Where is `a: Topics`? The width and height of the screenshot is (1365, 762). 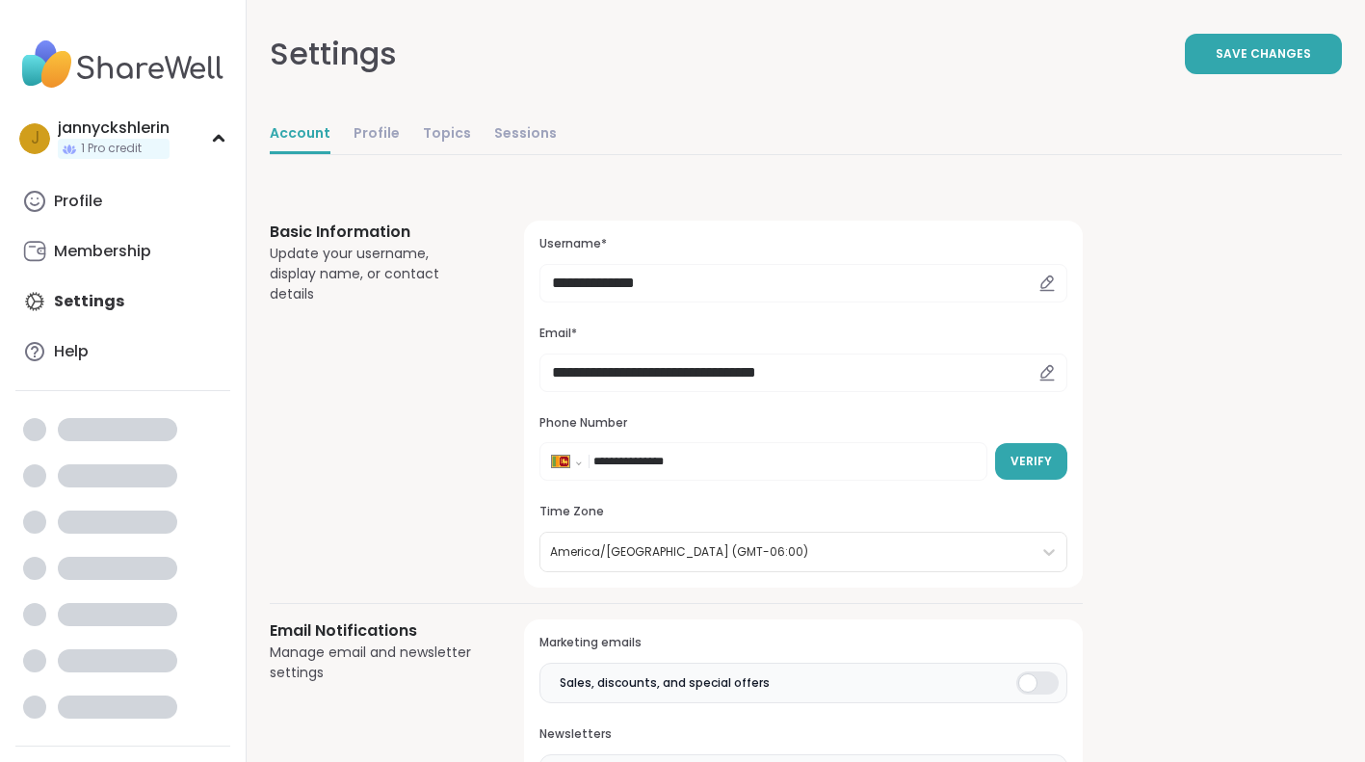 a: Topics is located at coordinates (447, 135).